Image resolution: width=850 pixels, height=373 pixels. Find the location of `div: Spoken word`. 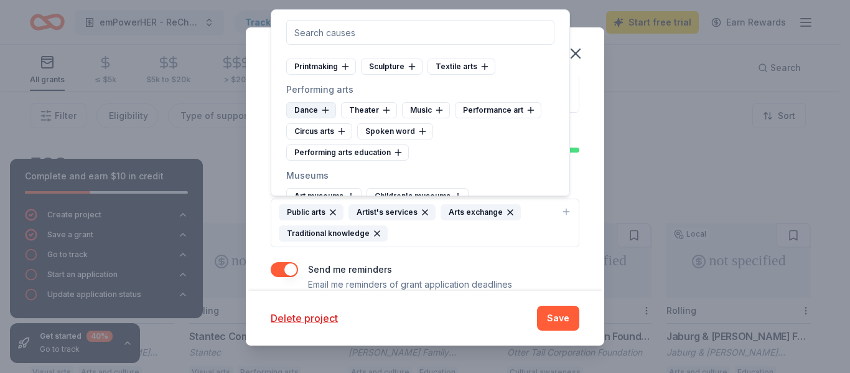

div: Spoken word is located at coordinates (395, 131).